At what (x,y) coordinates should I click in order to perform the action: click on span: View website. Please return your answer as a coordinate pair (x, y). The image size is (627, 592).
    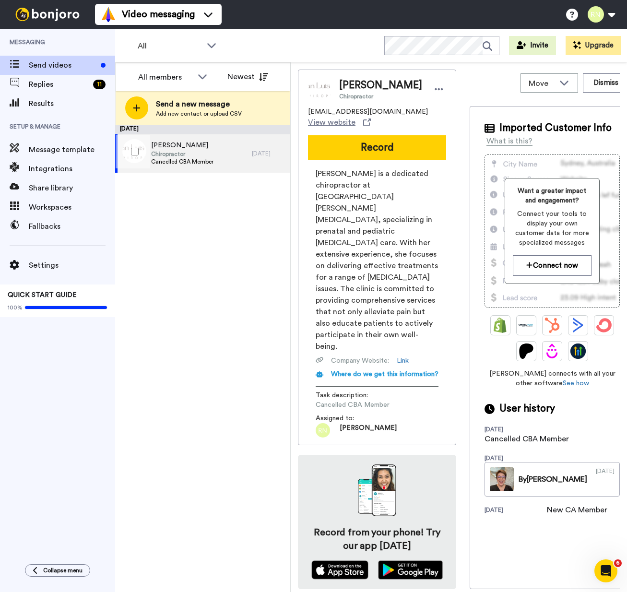
    Looking at the image, I should click on (331, 122).